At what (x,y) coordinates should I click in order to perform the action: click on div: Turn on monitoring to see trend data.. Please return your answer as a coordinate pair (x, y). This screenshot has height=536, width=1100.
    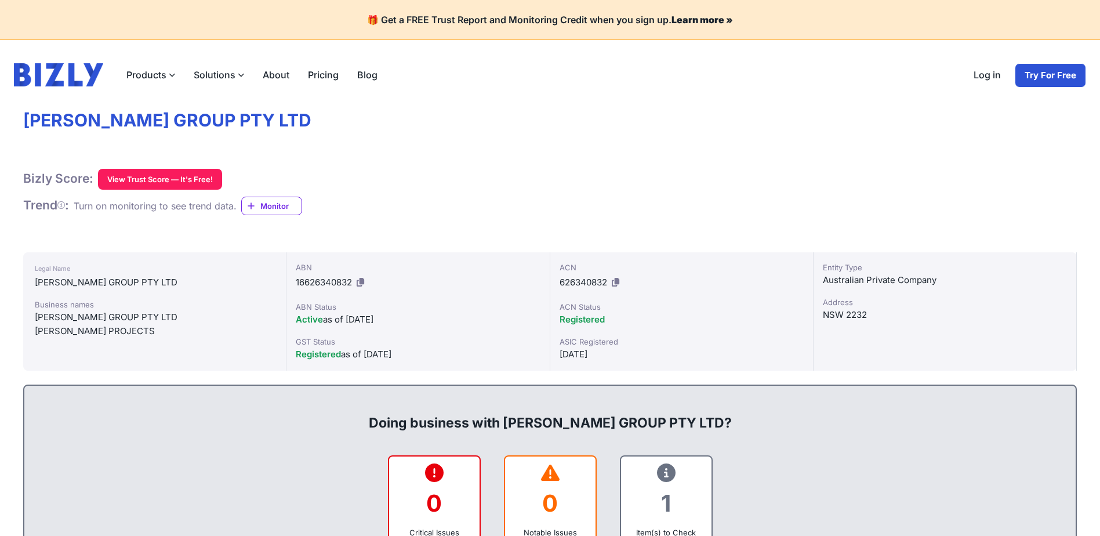
    Looking at the image, I should click on (155, 206).